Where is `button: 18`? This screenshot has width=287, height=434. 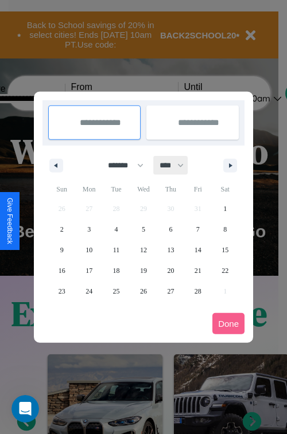
button: 18 is located at coordinates (116, 271).